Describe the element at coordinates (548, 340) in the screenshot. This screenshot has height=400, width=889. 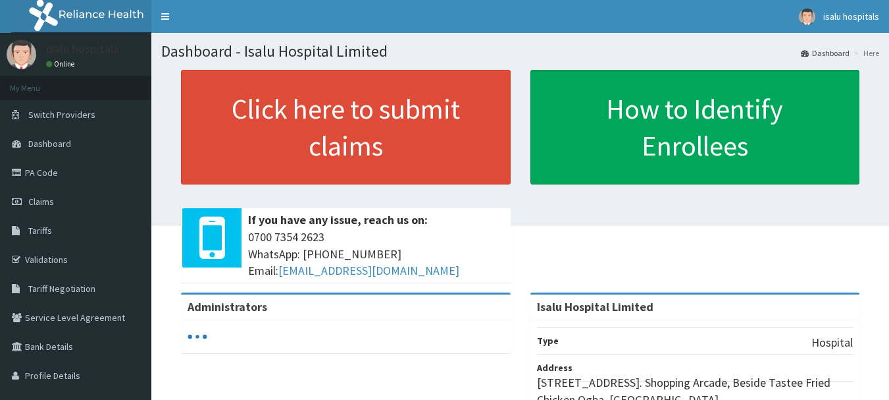
I see `b: Type` at that location.